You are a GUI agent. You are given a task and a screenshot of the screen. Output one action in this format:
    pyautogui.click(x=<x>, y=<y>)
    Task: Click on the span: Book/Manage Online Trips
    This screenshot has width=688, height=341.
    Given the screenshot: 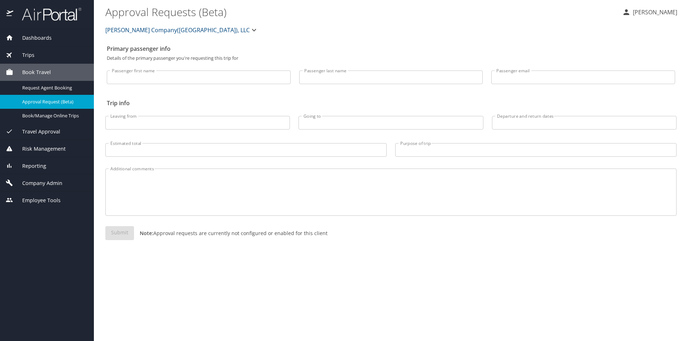 What is the action you would take?
    pyautogui.click(x=54, y=116)
    